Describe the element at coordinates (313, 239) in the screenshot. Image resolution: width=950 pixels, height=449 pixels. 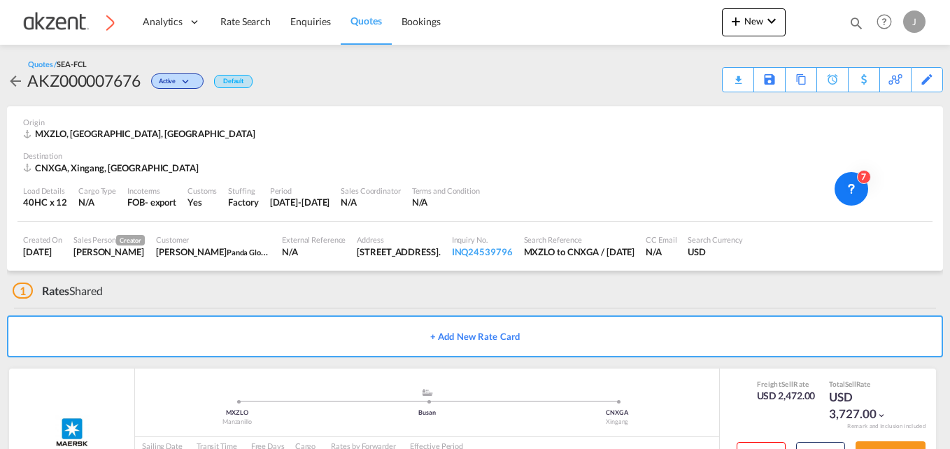
I see `div: External Reference` at that location.